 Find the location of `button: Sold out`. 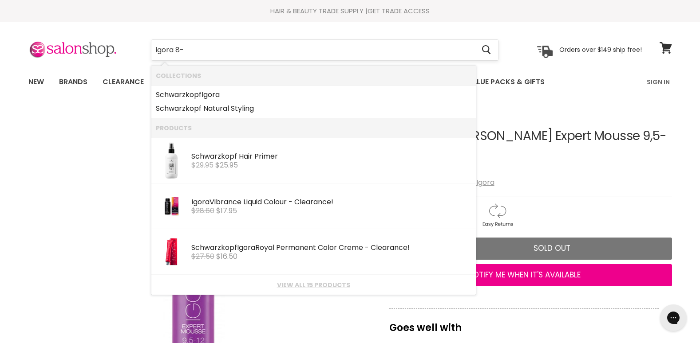

button: Sold out is located at coordinates (552, 249).